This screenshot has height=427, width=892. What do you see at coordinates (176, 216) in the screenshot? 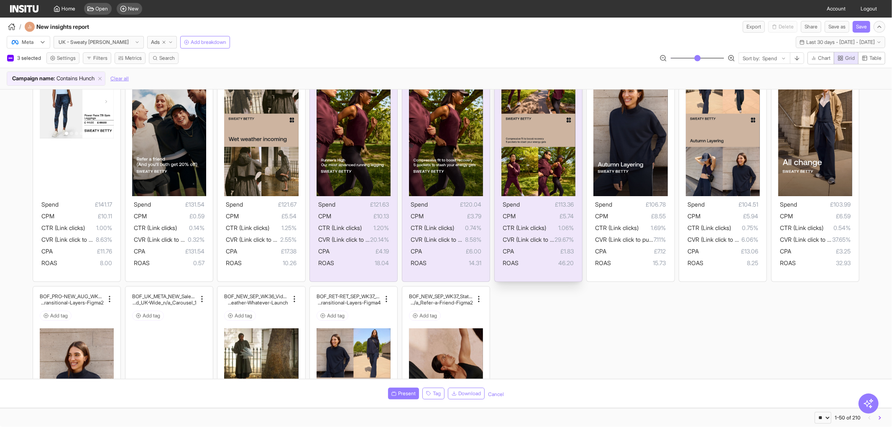
I see `span: £0.59` at bounding box center [176, 216].